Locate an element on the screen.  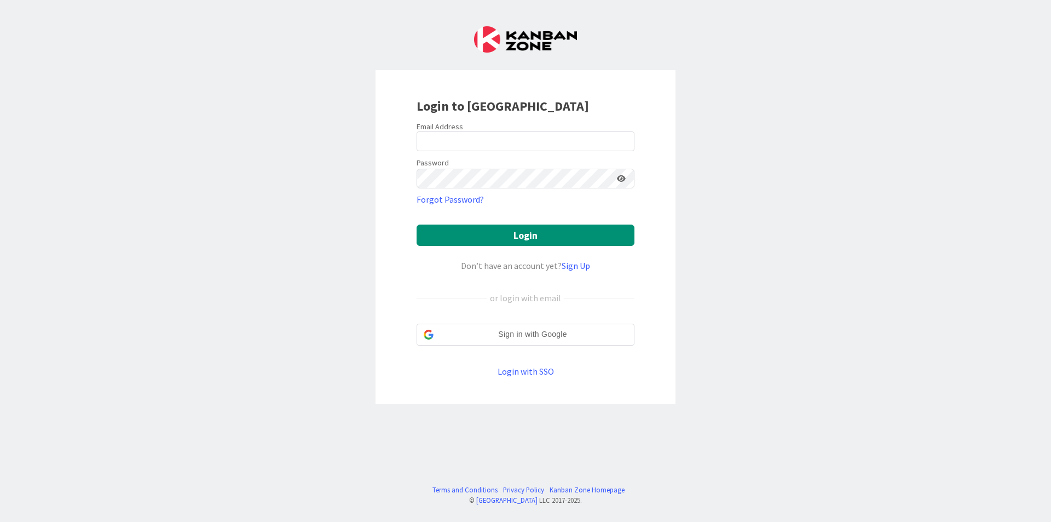
div: Don’t have an account yet? is located at coordinates (525, 265).